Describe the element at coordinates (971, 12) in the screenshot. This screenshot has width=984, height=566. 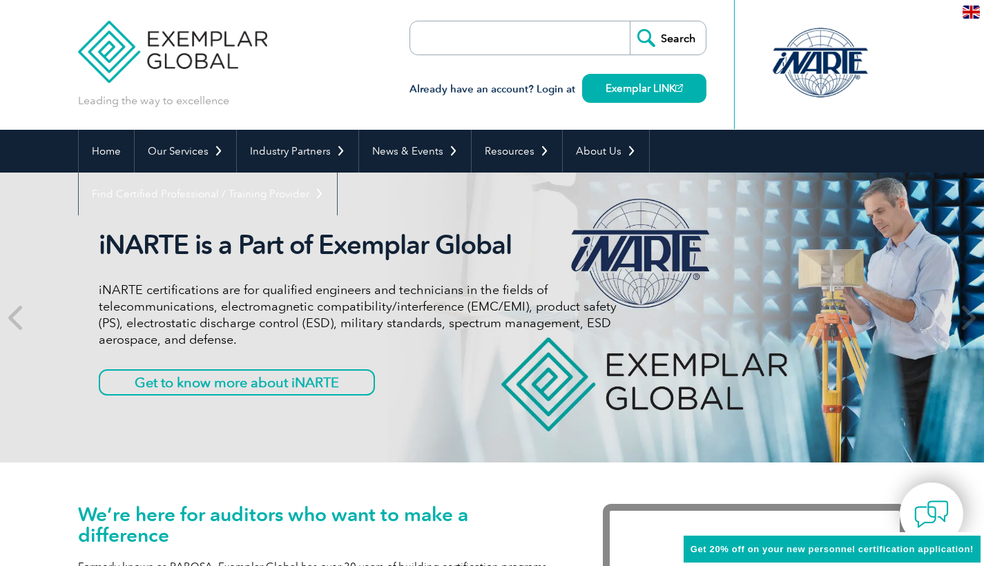
I see `img: en` at that location.